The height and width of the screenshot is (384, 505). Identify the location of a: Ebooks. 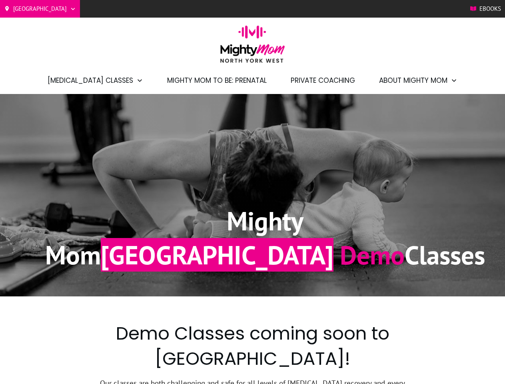
(486, 9).